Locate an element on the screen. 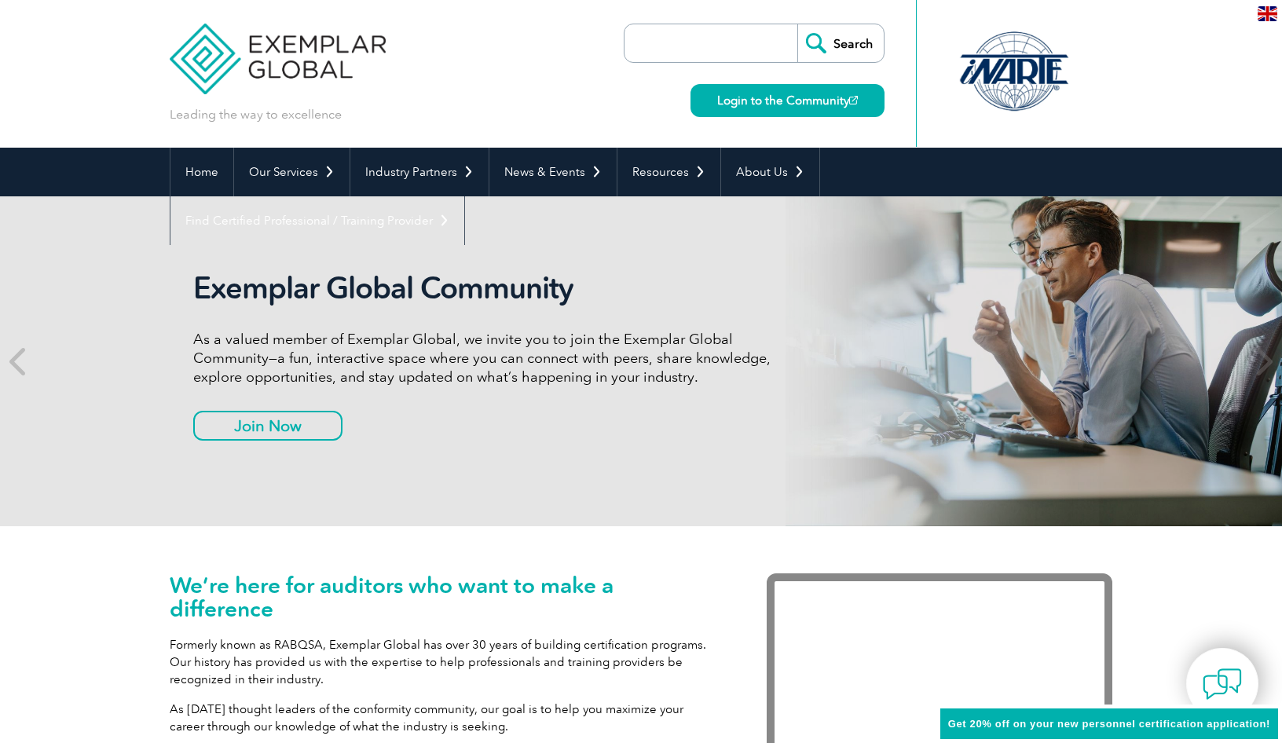 Image resolution: width=1282 pixels, height=743 pixels. a: Our Services is located at coordinates (291, 172).